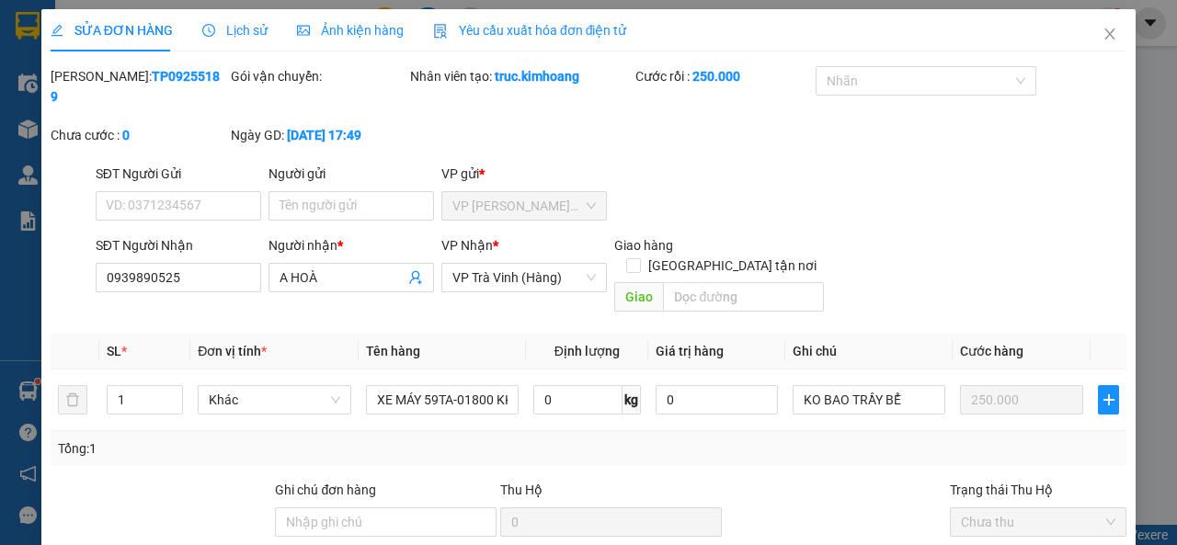 This screenshot has width=1177, height=545. Describe the element at coordinates (1038, 490) in the screenshot. I see `div: Trạng thái Thu Hộ` at that location.